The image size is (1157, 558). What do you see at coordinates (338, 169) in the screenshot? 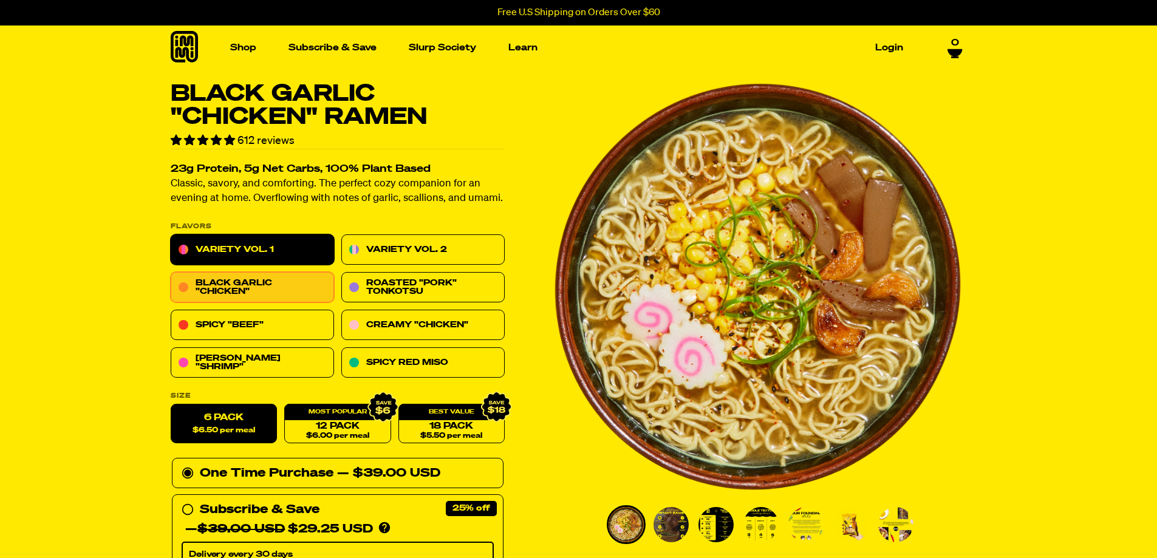
I see `h2: 23g Protein, 5g Net Carbs, 100% Plant Based` at bounding box center [338, 169].